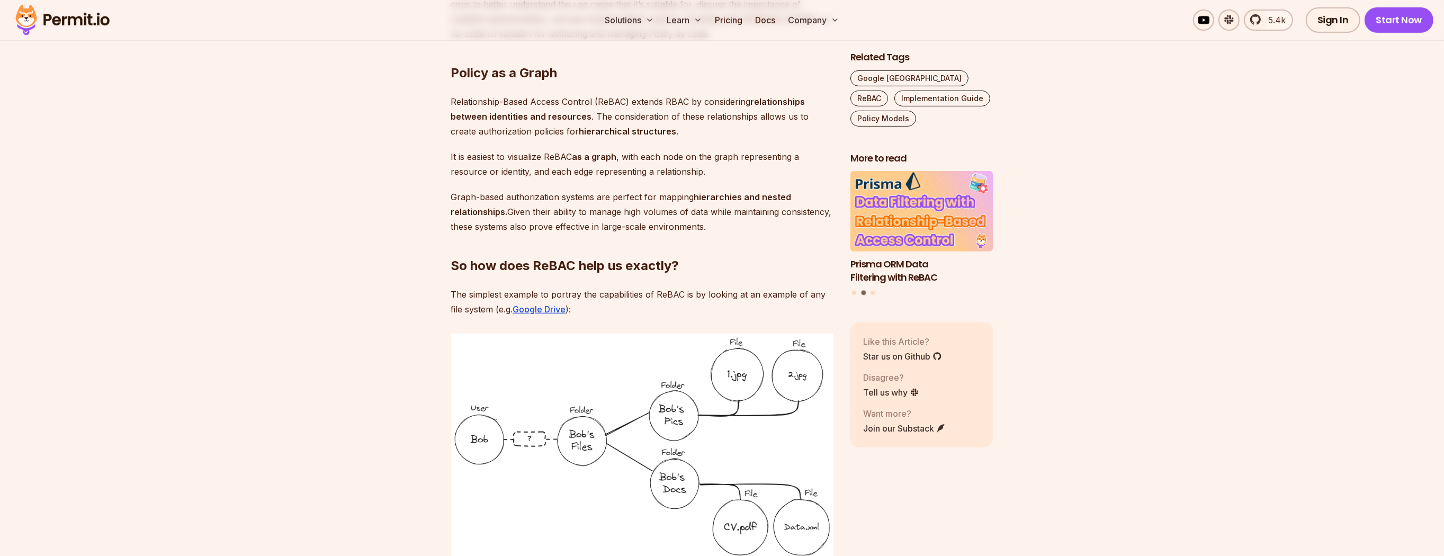 The image size is (1444, 556). What do you see at coordinates (642, 245) in the screenshot?
I see `h2: So how does ReBAC help us exactly?` at bounding box center [642, 245].